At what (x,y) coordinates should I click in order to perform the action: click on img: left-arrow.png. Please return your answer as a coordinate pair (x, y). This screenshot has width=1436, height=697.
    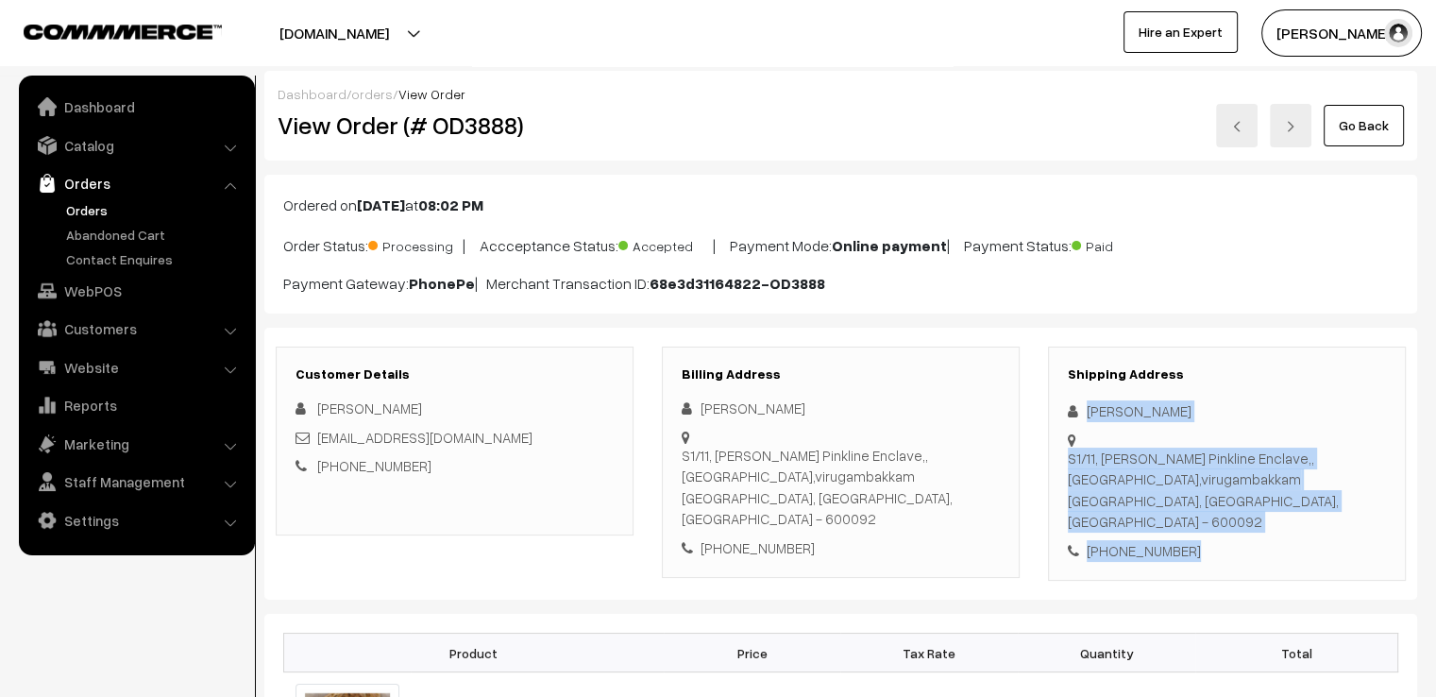
    Looking at the image, I should click on (1236, 126).